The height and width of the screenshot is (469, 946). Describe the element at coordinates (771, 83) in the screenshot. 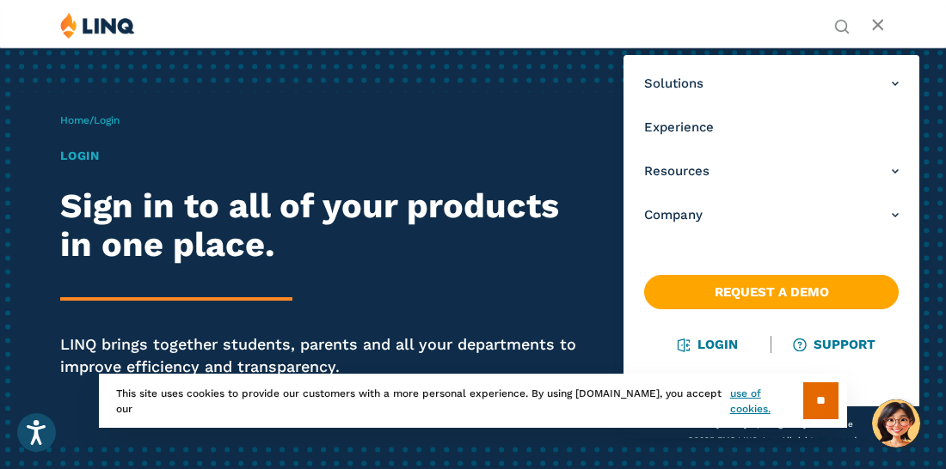

I see `a: Solutions` at that location.